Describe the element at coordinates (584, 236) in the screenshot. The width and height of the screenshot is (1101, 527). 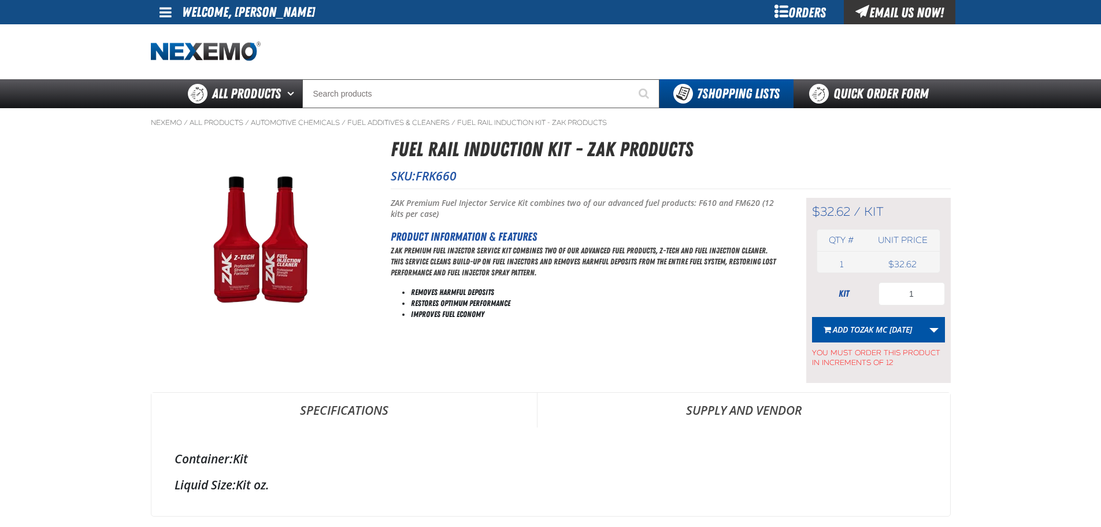
I see `h2: Product Information & Features` at that location.